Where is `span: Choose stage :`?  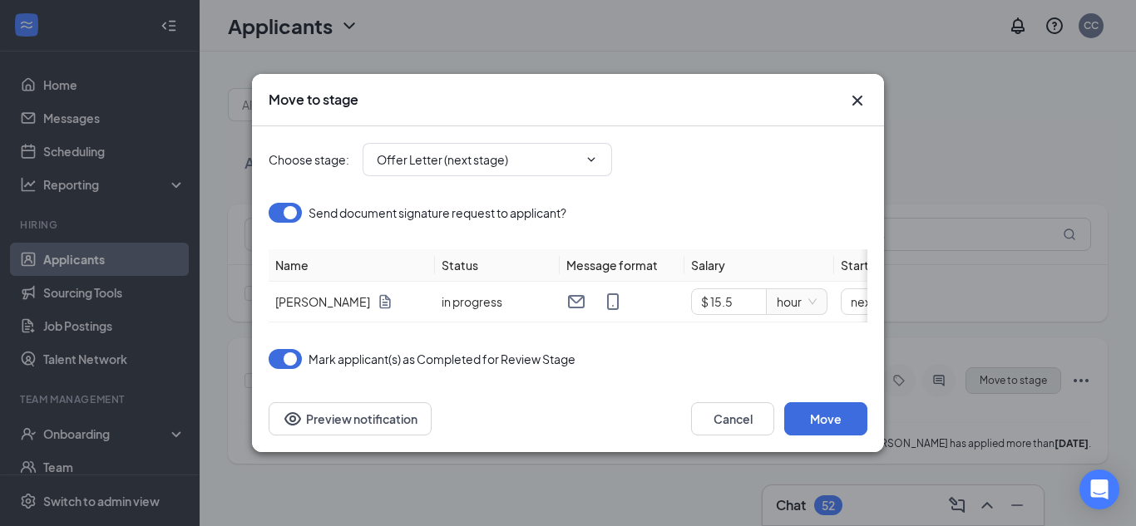 span: Choose stage : is located at coordinates (309, 160).